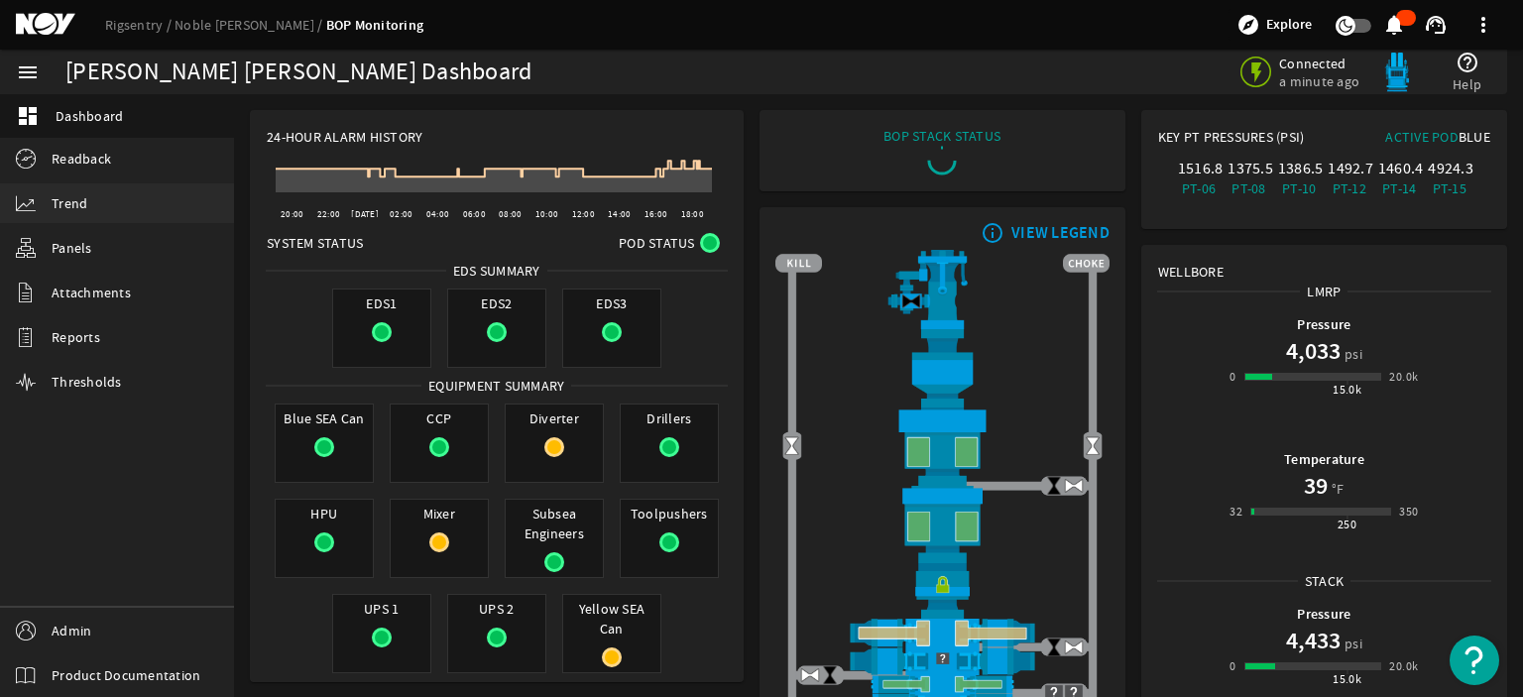  What do you see at coordinates (91, 293) in the screenshot?
I see `span: Attachments` at bounding box center [91, 293].